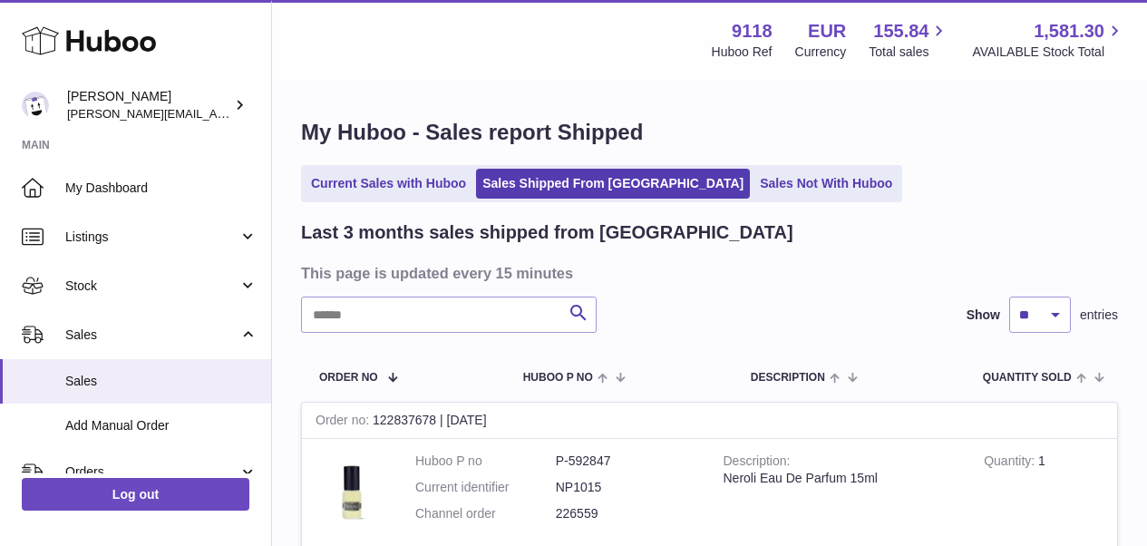 This screenshot has width=1147, height=546. I want to click on a: Sales Not With Huboo, so click(826, 183).